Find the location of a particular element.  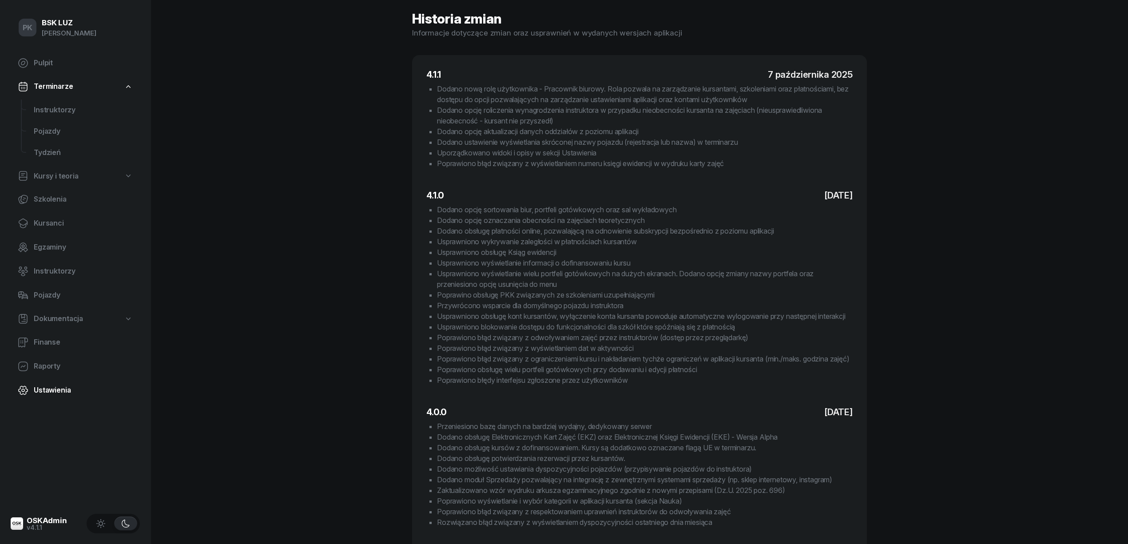

span: Kursy i teoria is located at coordinates (56, 176).